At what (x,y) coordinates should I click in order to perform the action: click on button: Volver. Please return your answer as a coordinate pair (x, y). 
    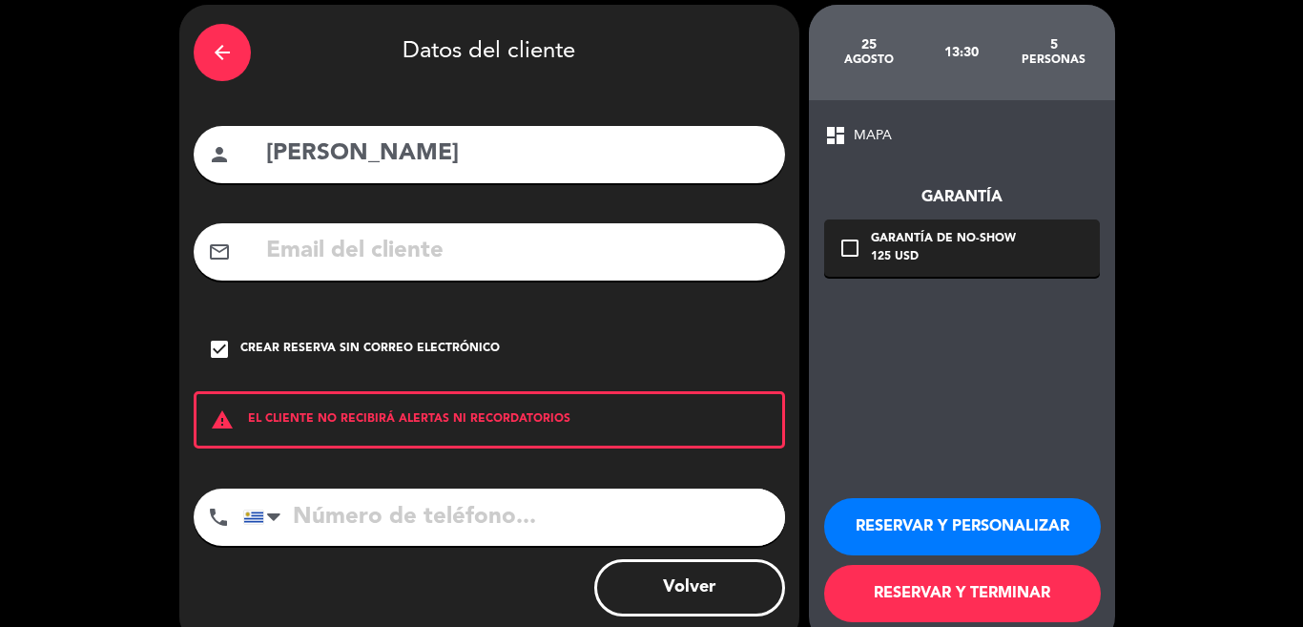
    Looking at the image, I should click on (690, 588).